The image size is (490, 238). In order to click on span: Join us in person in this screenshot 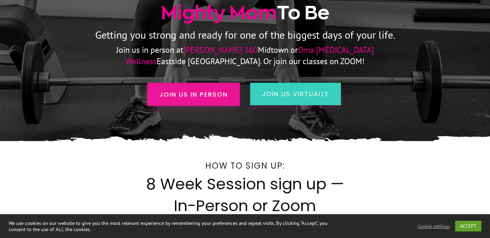, I will do `click(194, 94)`.